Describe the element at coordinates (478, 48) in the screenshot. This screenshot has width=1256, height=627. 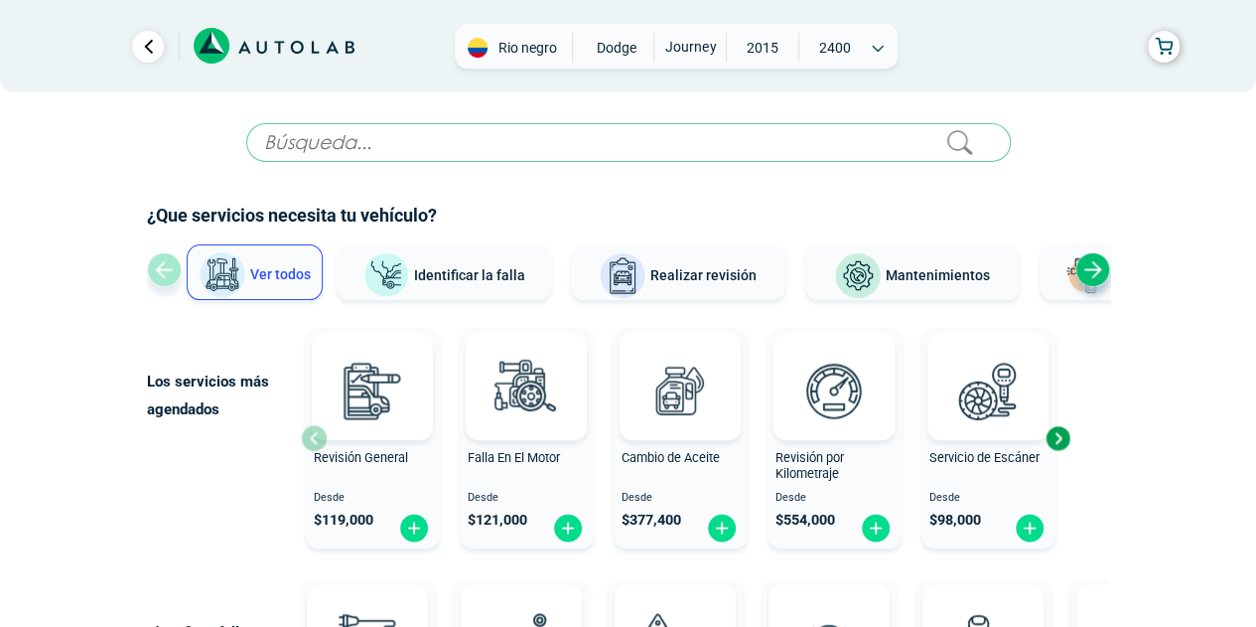
I see `img: Flag of COLOMBIA` at that location.